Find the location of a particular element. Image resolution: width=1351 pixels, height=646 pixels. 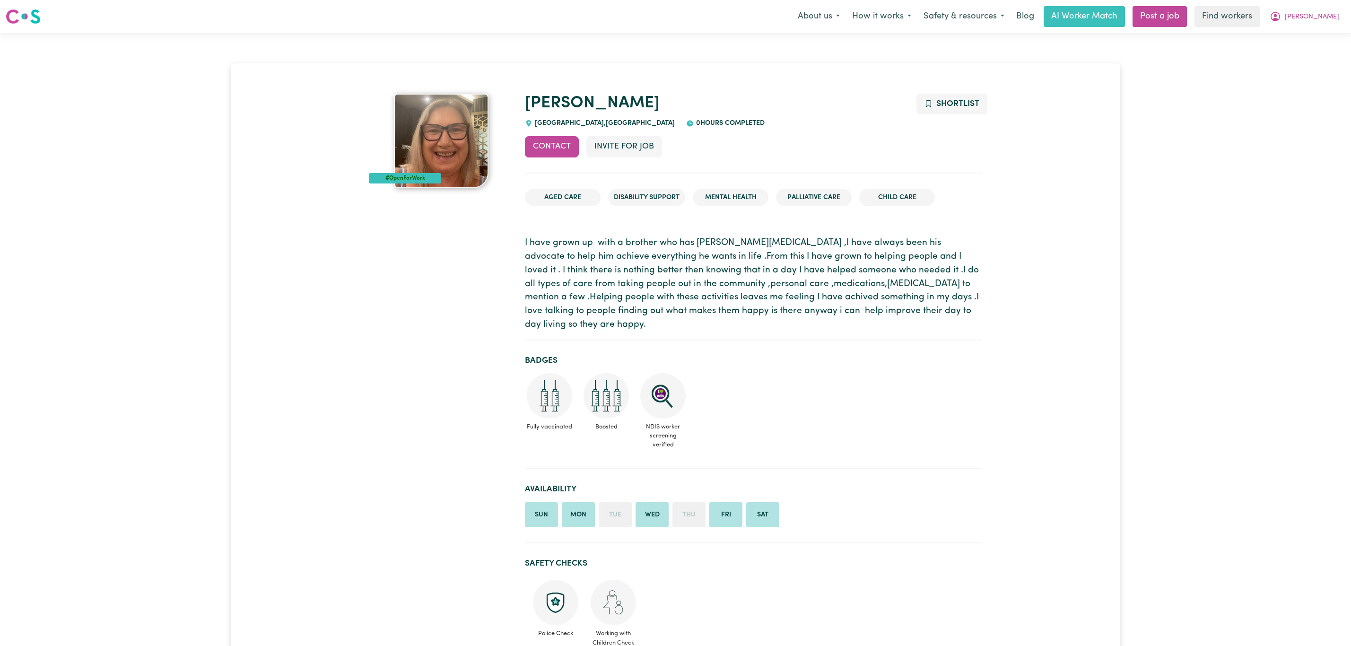

span: Boosted is located at coordinates (606, 426).